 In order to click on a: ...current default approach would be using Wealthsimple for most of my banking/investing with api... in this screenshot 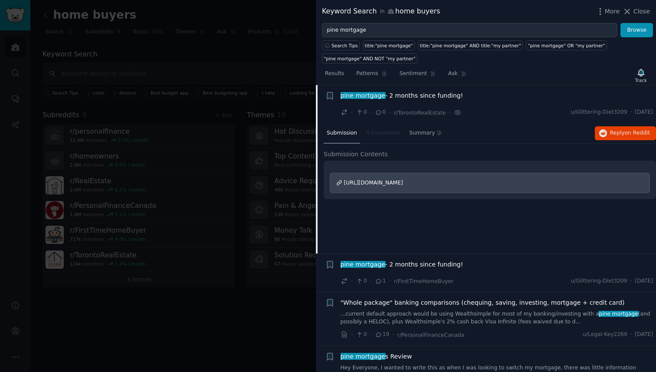, I will do `click(496, 317)`.